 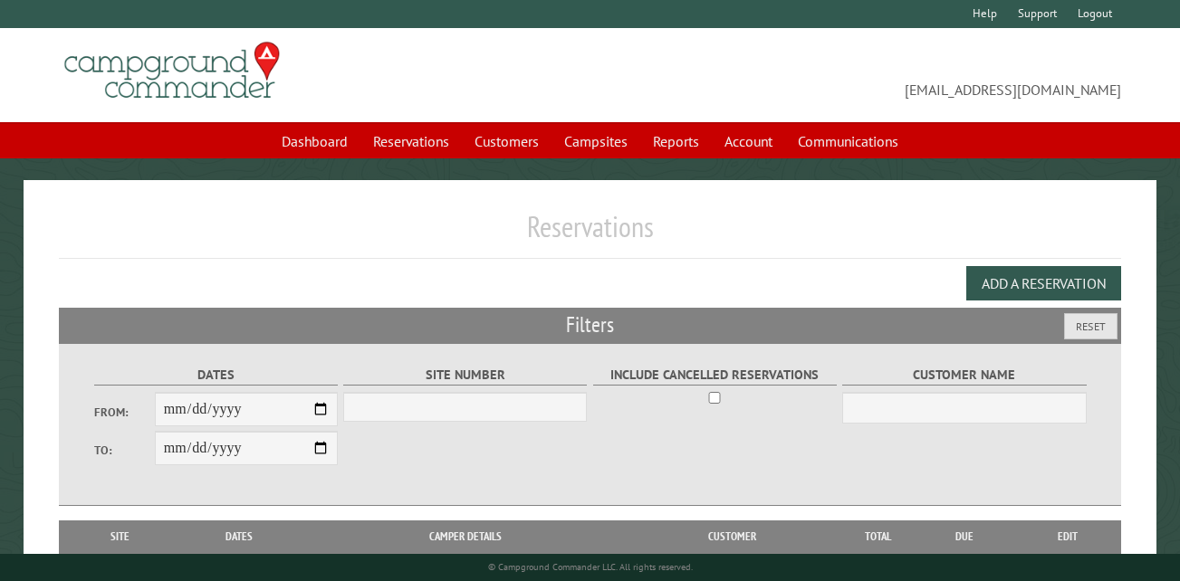 What do you see at coordinates (464, 537) in the screenshot?
I see `th: Camper Details` at bounding box center [464, 537].